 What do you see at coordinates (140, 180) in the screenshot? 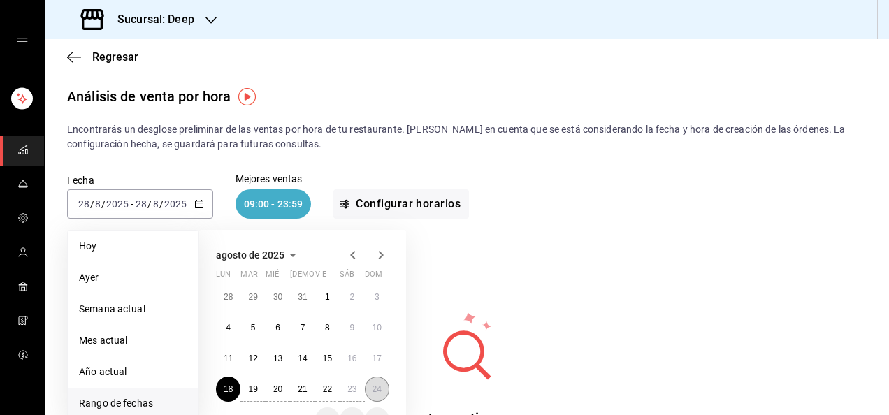
I see `label: Fecha` at bounding box center [140, 180].